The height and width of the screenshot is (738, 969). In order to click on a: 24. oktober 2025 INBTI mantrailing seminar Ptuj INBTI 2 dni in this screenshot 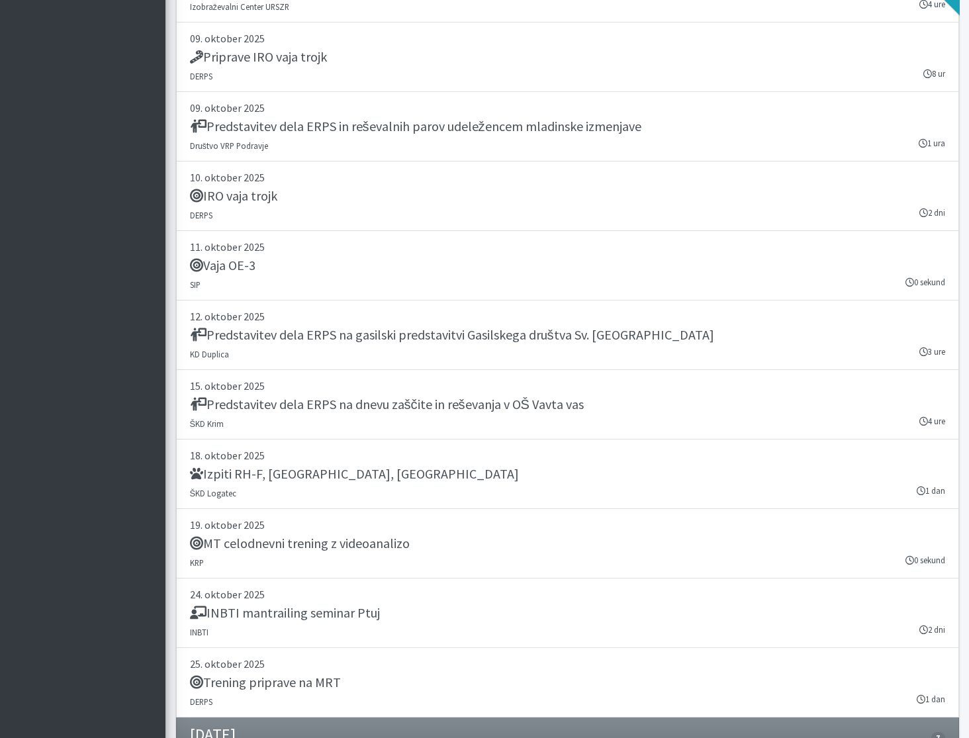, I will do `click(567, 613)`.